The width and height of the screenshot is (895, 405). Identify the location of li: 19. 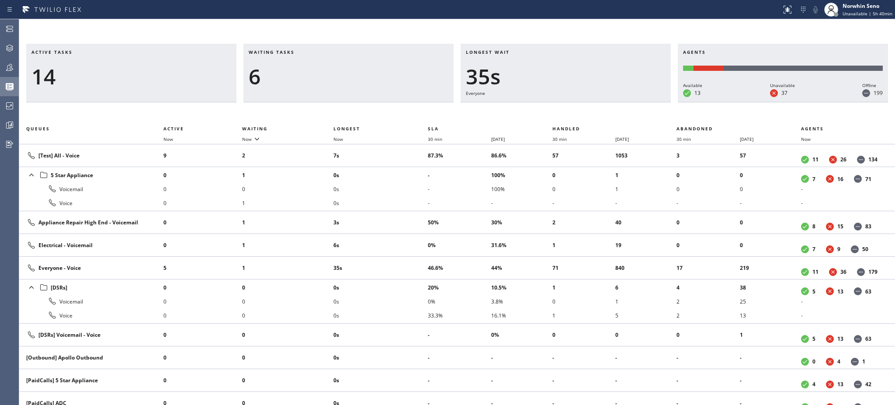
(646, 245).